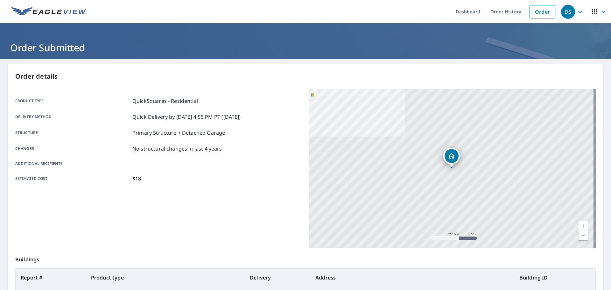 The height and width of the screenshot is (290, 611). I want to click on th: Report #, so click(51, 277).